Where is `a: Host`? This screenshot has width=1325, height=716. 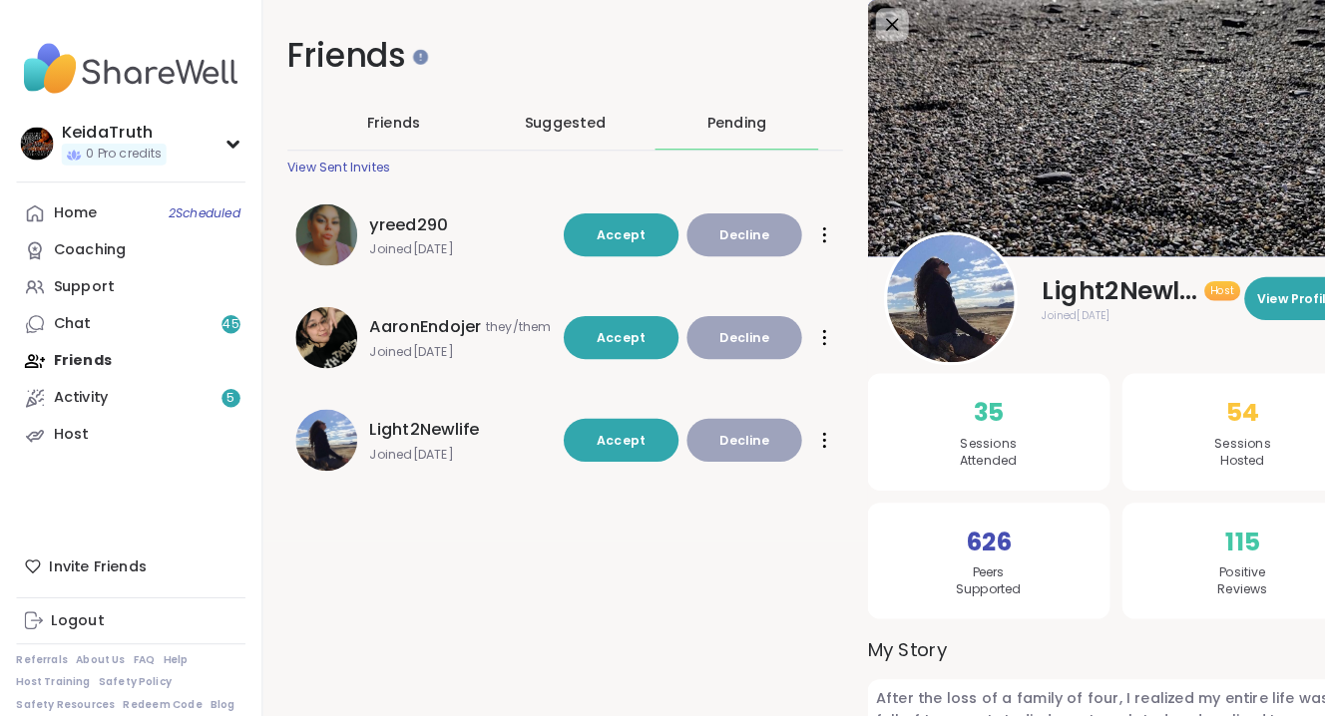
a: Host is located at coordinates (127, 423).